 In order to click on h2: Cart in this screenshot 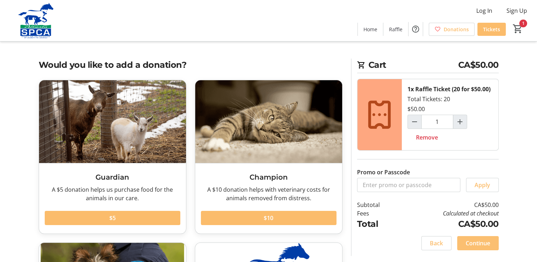, I will do `click(427, 66)`.